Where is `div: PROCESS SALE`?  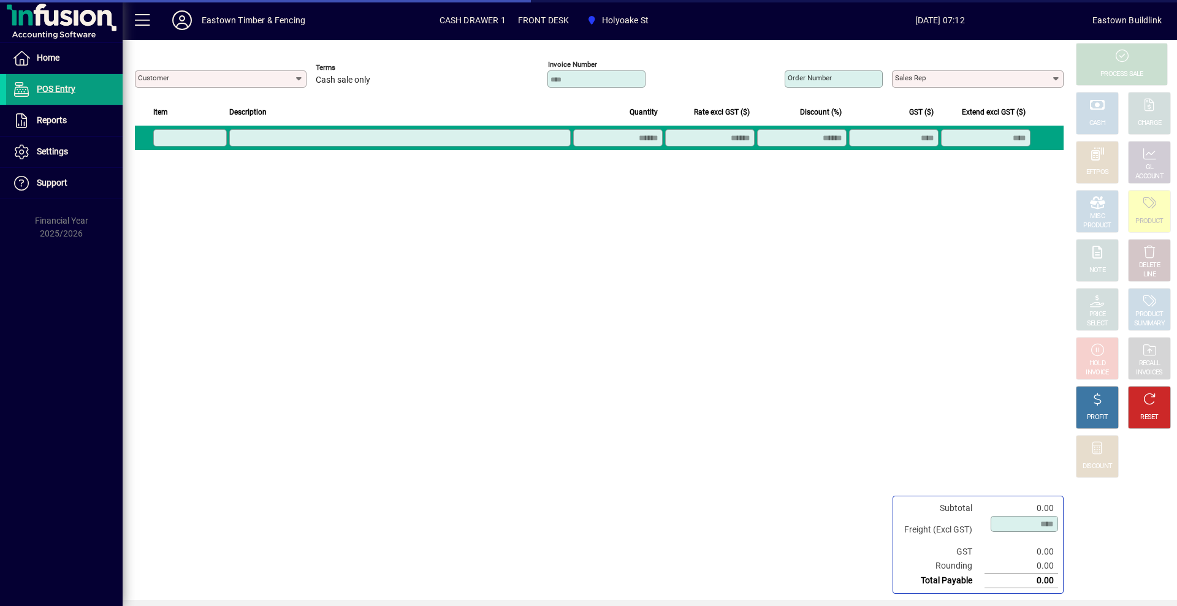 div: PROCESS SALE is located at coordinates (1122, 74).